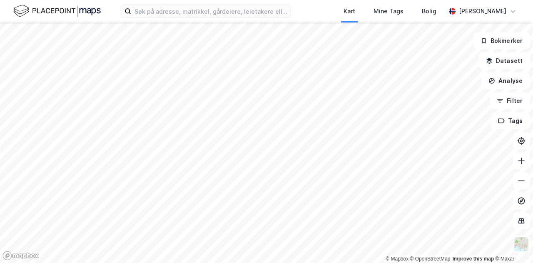  What do you see at coordinates (57, 11) in the screenshot?
I see `img: logo.f888ab2527a4732fd821a326f86c7f29.svg` at bounding box center [57, 11].